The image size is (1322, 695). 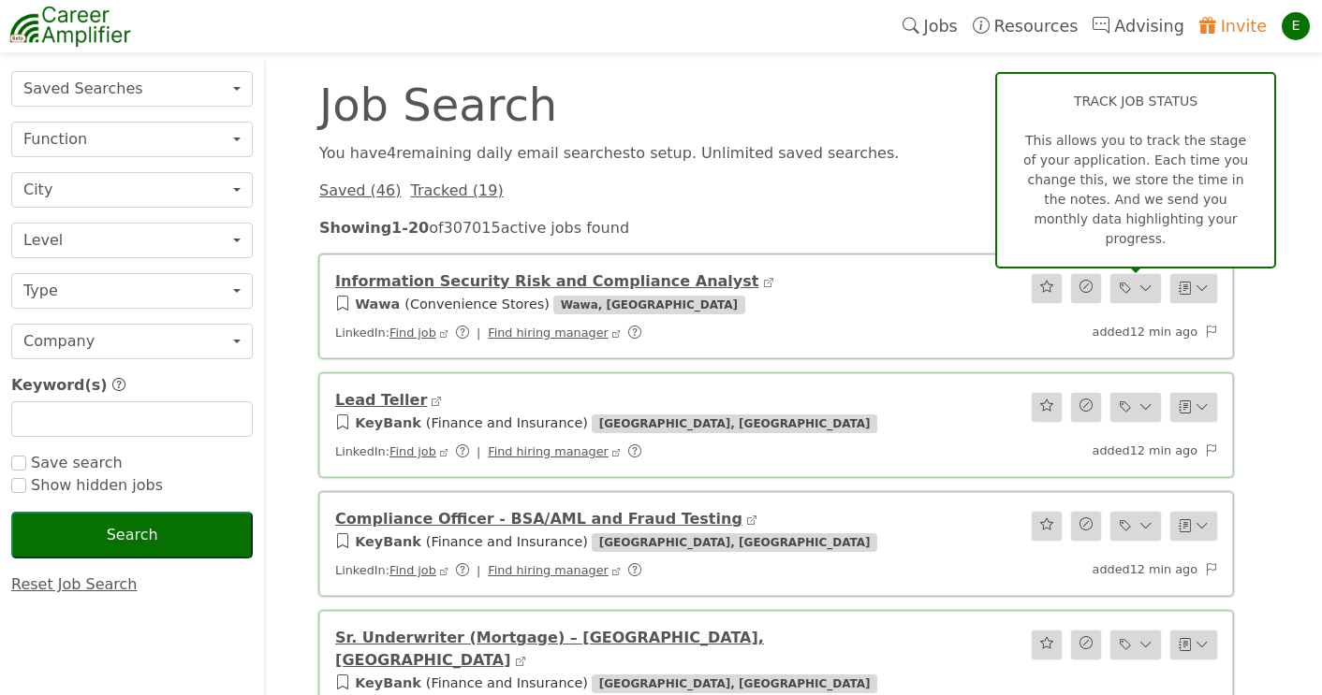 I want to click on a: Invite, so click(x=1233, y=26).